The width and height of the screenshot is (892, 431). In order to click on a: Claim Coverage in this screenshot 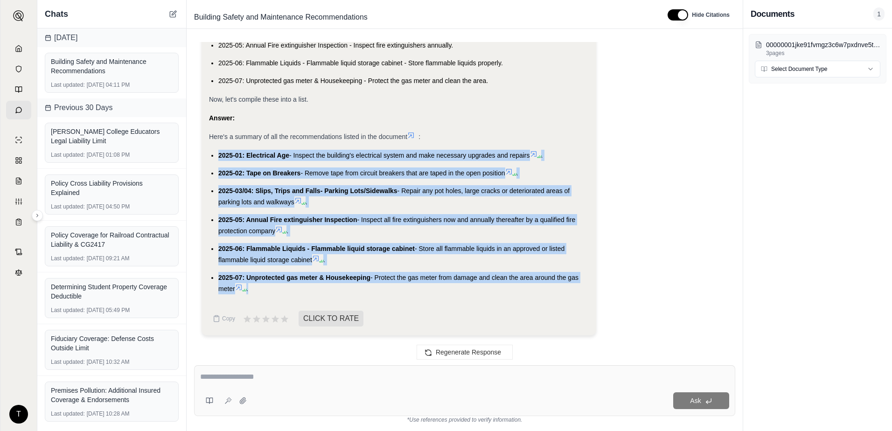, I will do `click(19, 181)`.